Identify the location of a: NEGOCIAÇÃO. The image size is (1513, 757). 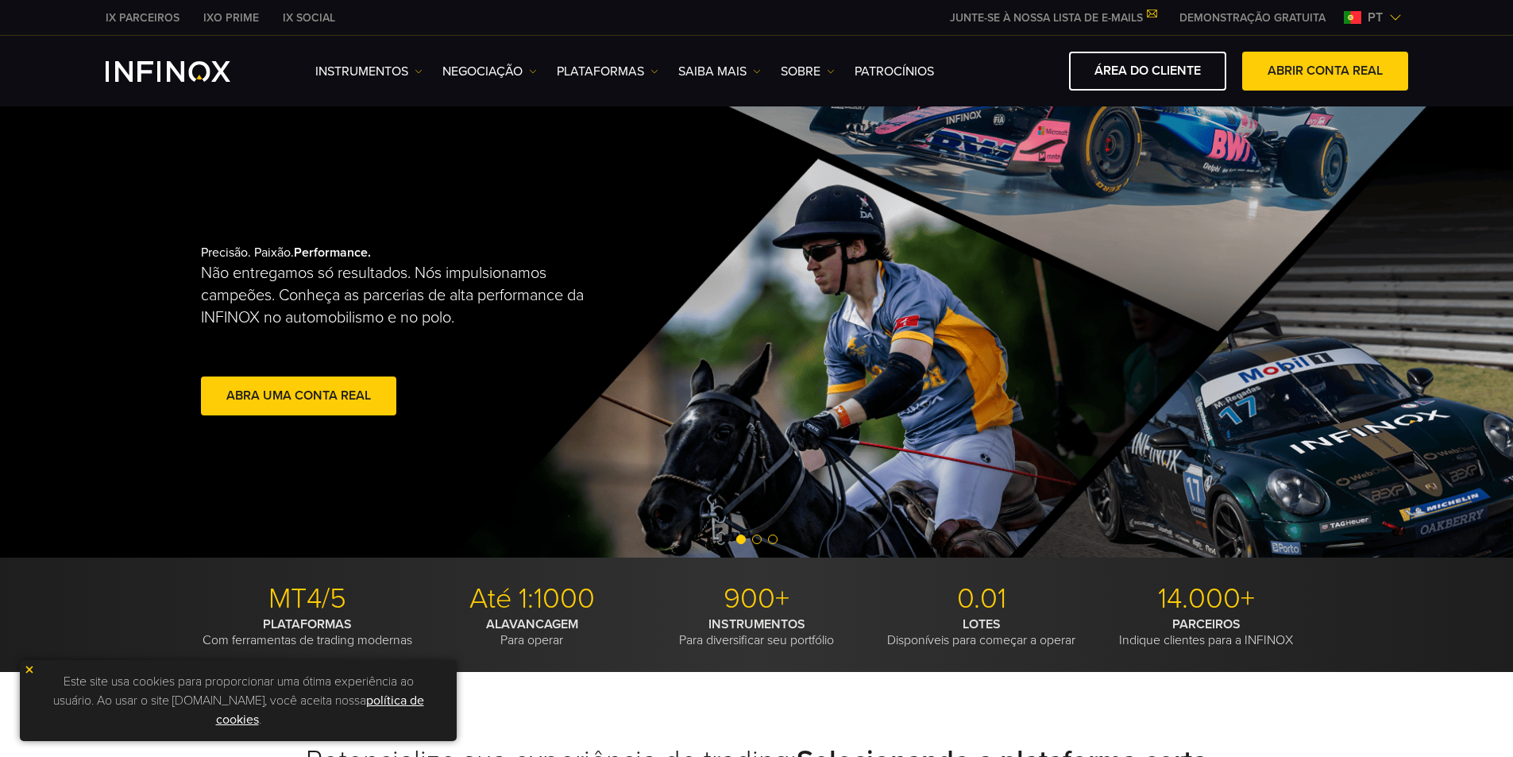
(489, 71).